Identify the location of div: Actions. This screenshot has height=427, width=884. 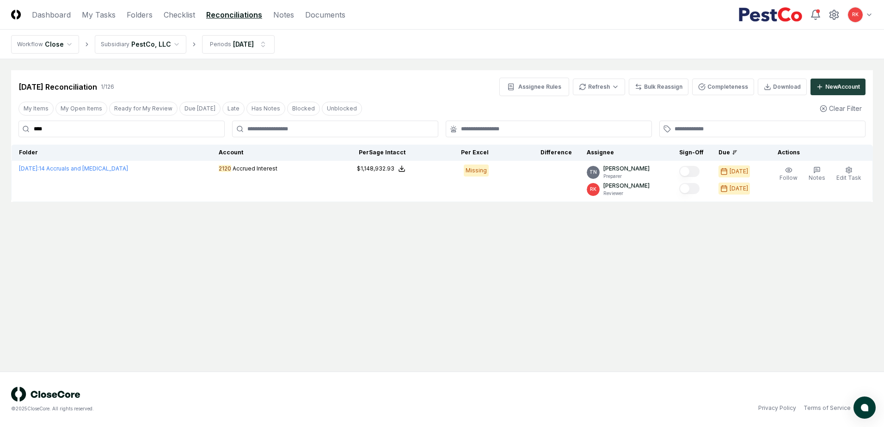
(818, 153).